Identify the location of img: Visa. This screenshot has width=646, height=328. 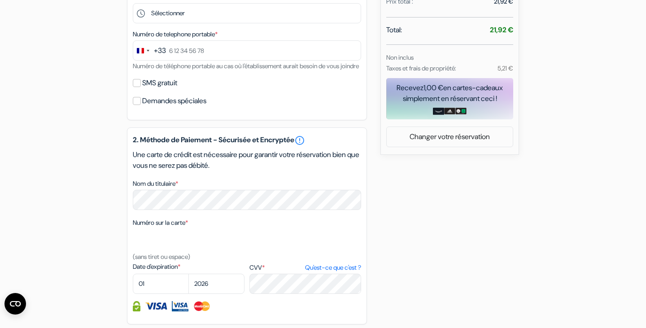
(156, 306).